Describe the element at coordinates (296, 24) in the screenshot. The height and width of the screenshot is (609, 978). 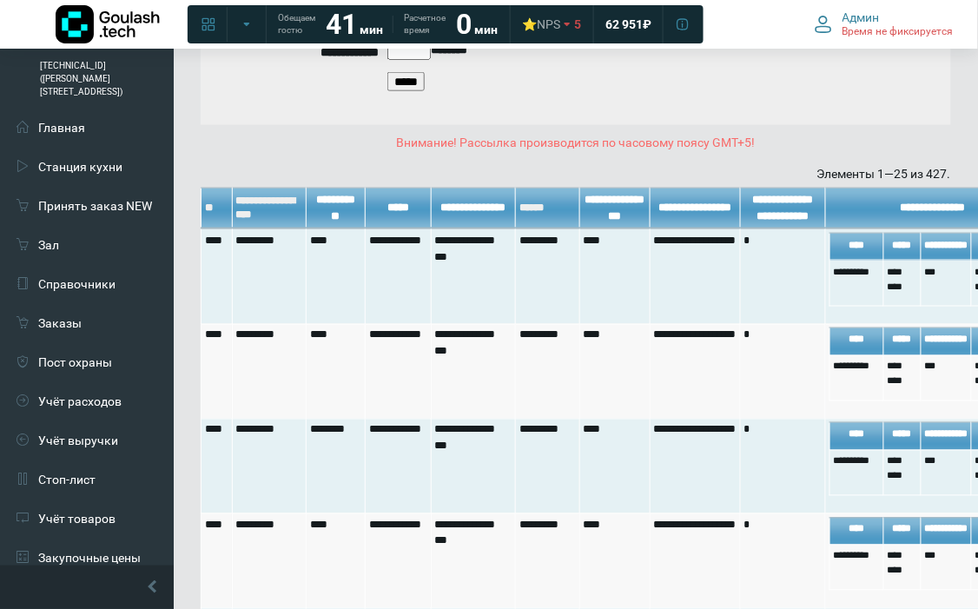
I see `span: Обещаем гостю` at that location.